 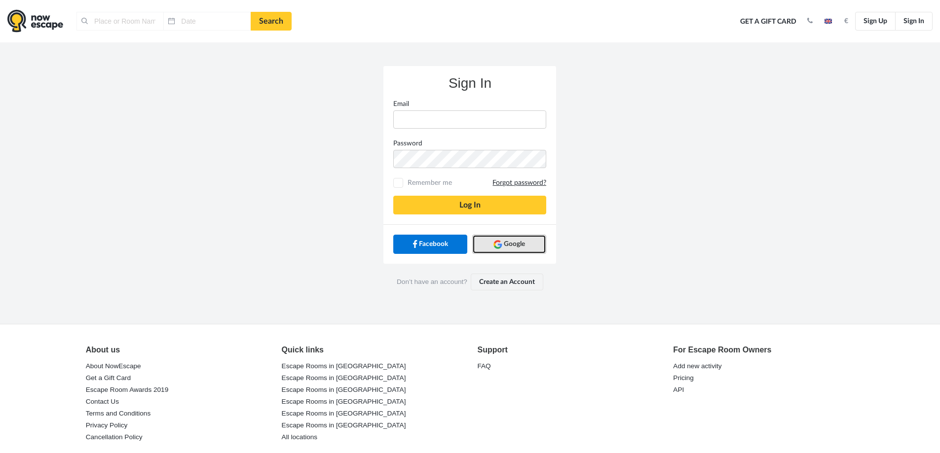 I want to click on a: About NowEscape, so click(x=113, y=366).